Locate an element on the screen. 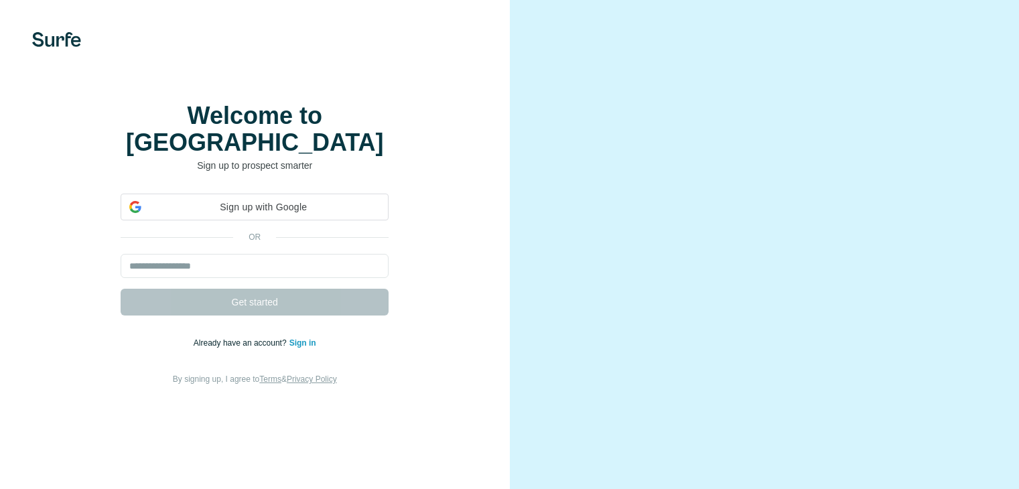  p: or is located at coordinates (255, 237).